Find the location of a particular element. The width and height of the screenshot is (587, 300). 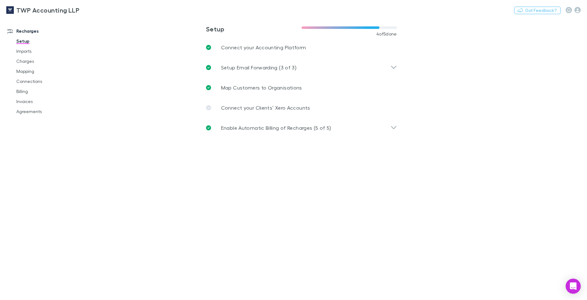

a: TWP Accounting LLP is located at coordinates (43, 10).